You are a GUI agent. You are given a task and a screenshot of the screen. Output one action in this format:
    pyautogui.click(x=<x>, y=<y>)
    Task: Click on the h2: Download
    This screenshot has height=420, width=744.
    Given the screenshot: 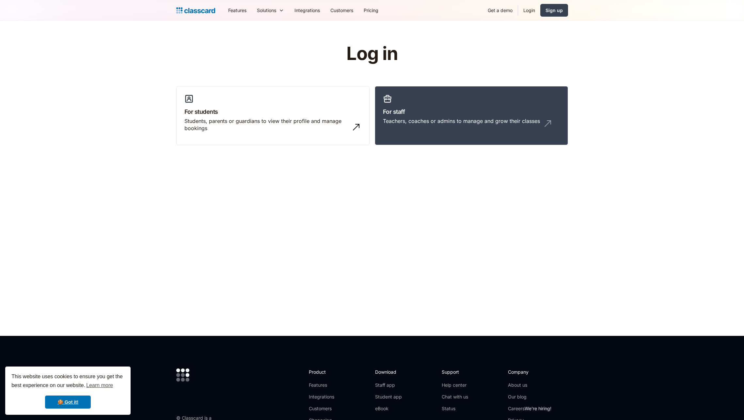 What is the action you would take?
    pyautogui.click(x=388, y=372)
    